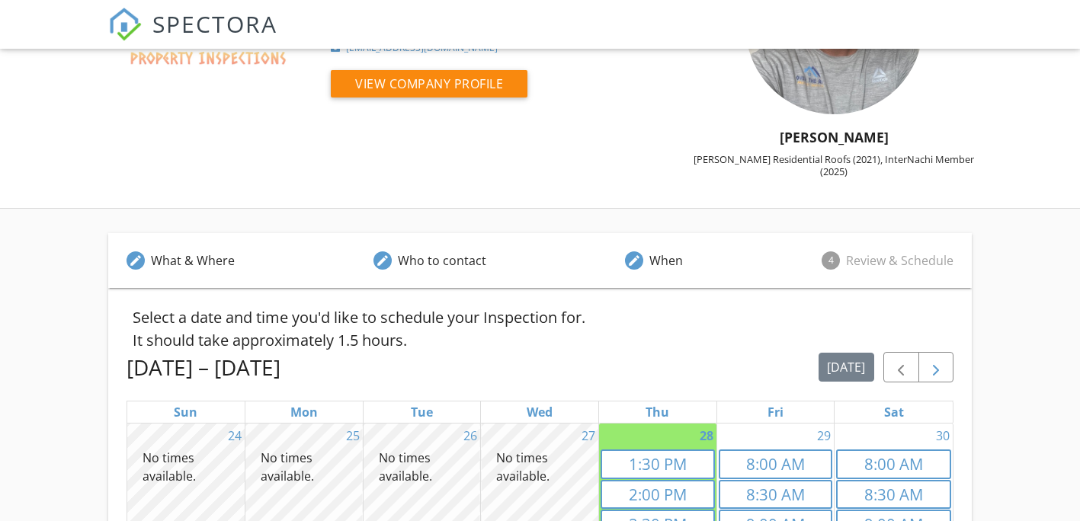 The width and height of the screenshot is (1080, 521). Describe the element at coordinates (540, 412) in the screenshot. I see `a: Wednesday` at that location.